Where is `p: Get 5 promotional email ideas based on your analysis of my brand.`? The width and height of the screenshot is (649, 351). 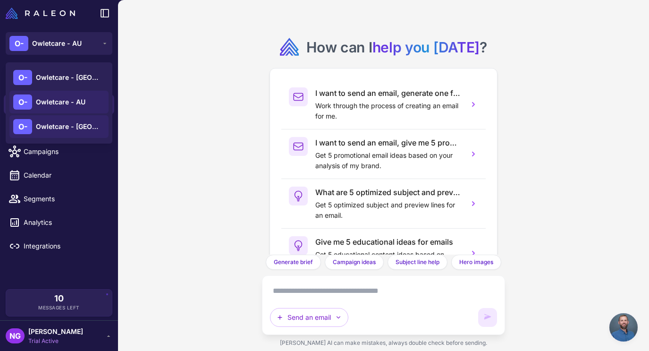
p: Get 5 promotional email ideas based on your analysis of my brand. is located at coordinates (388, 160).